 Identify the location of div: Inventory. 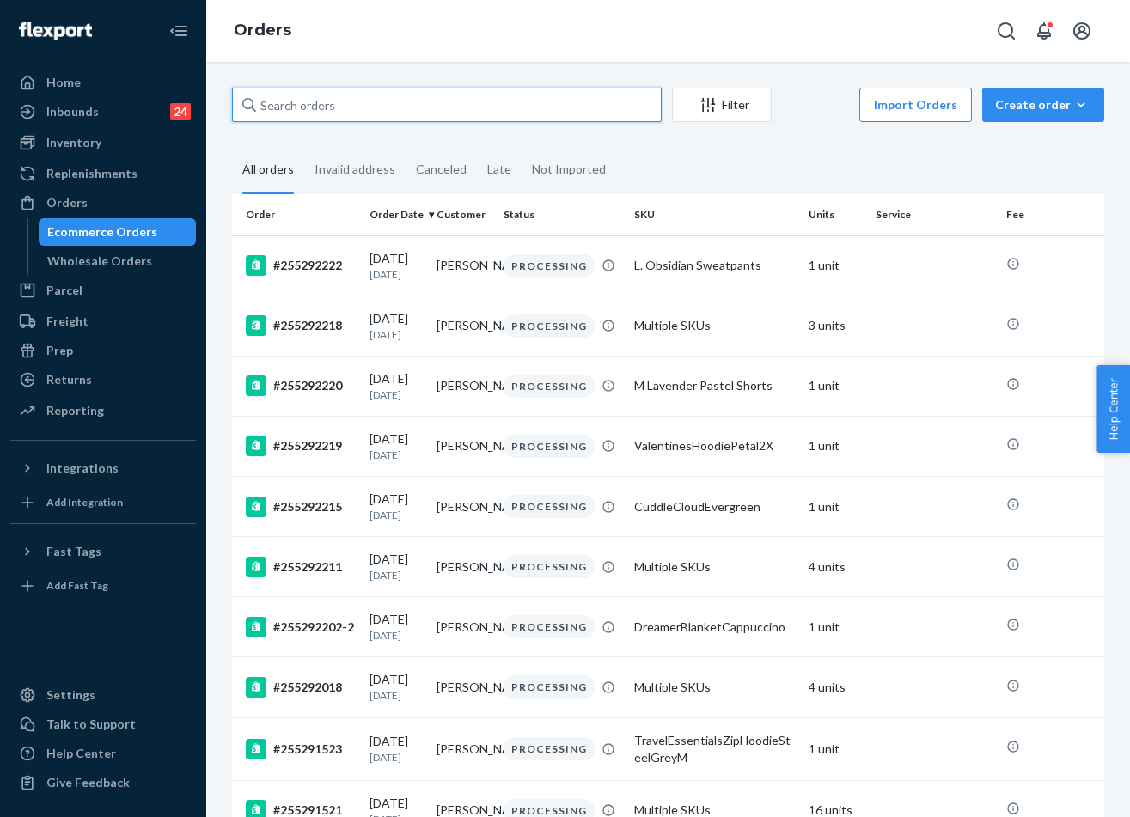
(74, 143).